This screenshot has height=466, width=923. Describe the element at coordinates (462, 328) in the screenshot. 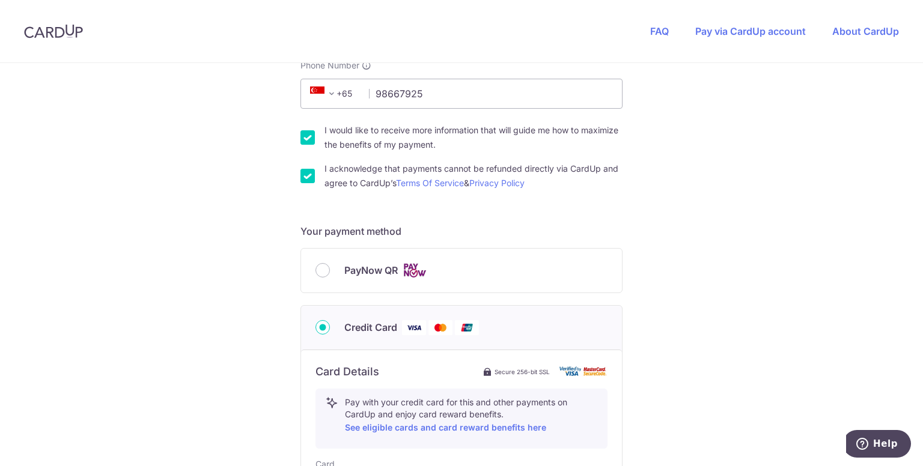

I see `div: Credit Card Visa Mastercard Union Pay` at that location.